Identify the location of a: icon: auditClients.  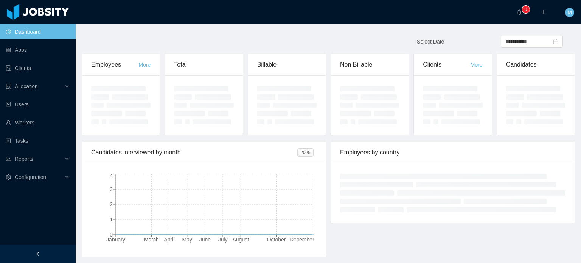
(37, 68).